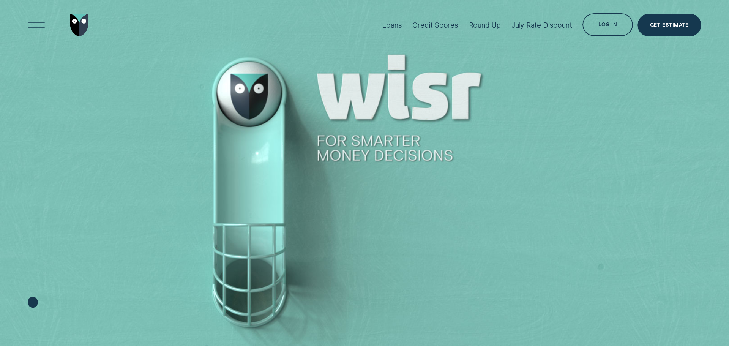 This screenshot has height=346, width=729. I want to click on button: Log in, so click(608, 25).